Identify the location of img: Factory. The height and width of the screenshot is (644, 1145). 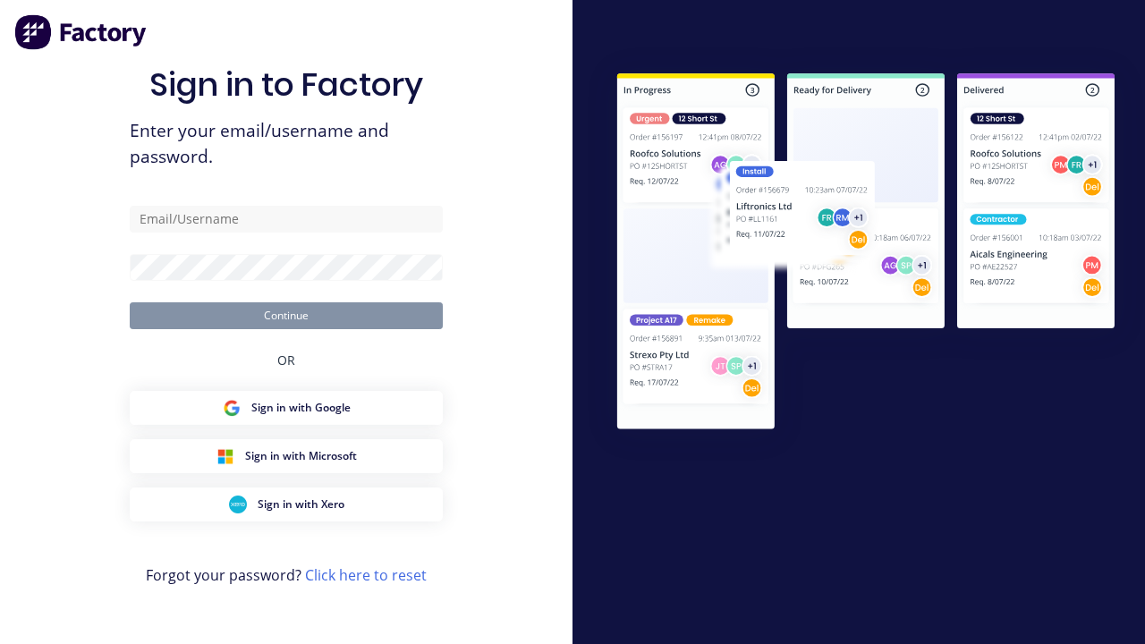
(81, 32).